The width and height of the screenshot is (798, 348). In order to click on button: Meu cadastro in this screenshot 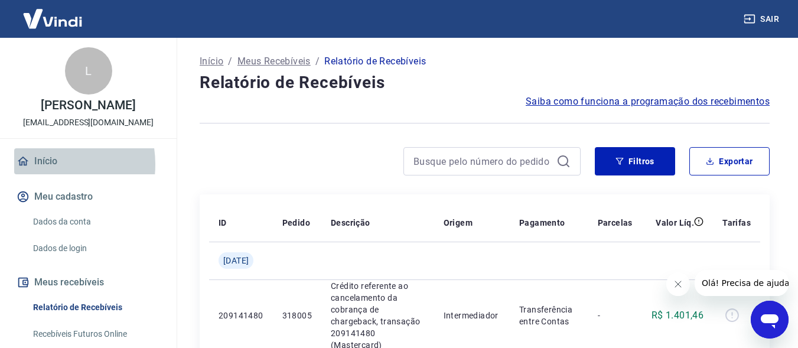, I will do `click(88, 197)`.